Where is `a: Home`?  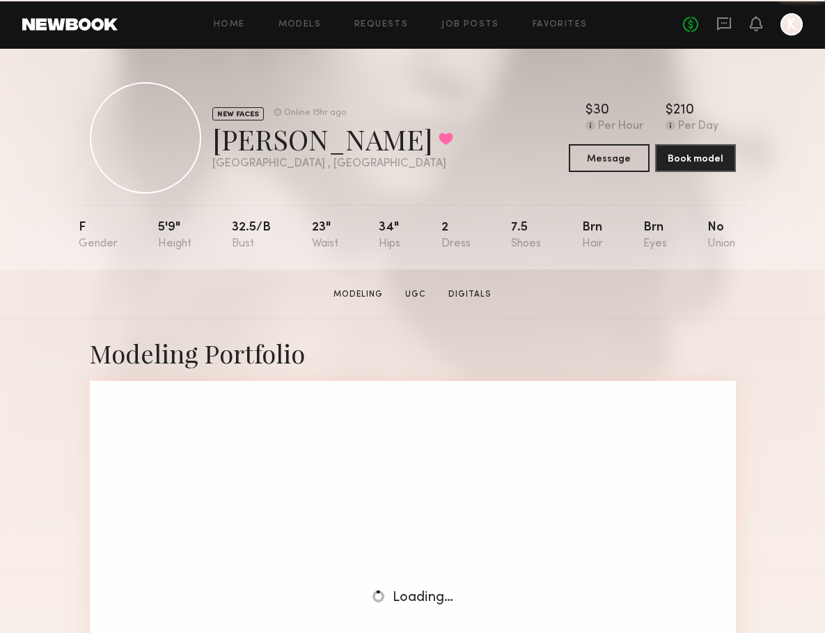 a: Home is located at coordinates (229, 24).